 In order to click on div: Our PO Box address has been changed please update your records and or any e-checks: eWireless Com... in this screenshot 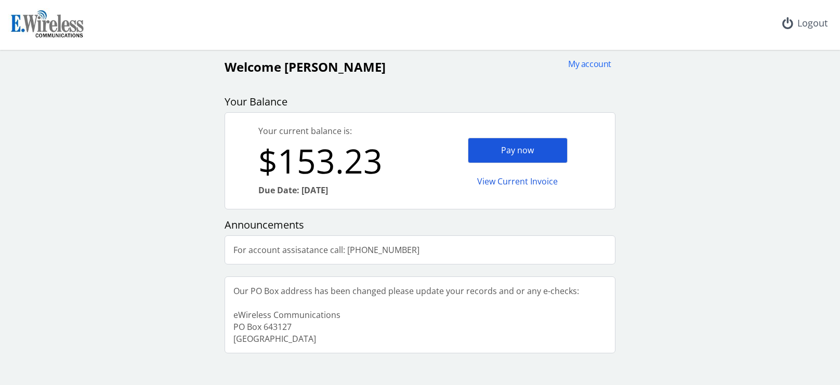, I will do `click(406, 315)`.